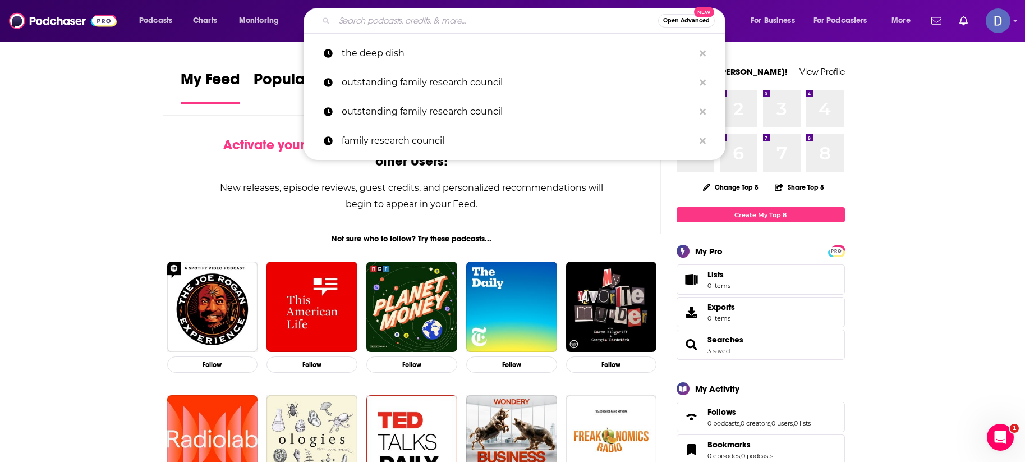  Describe the element at coordinates (836, 251) in the screenshot. I see `span: PRO` at that location.